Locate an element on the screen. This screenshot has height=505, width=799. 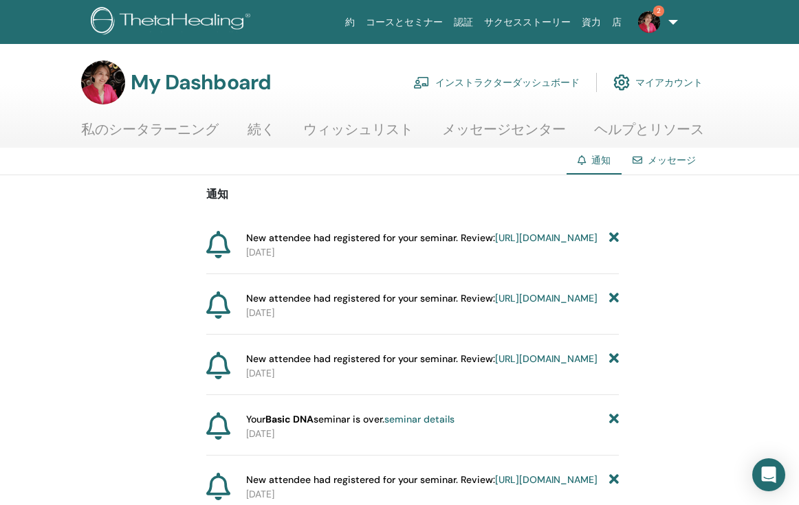
div: v 4.0.25 is located at coordinates (53, 28).